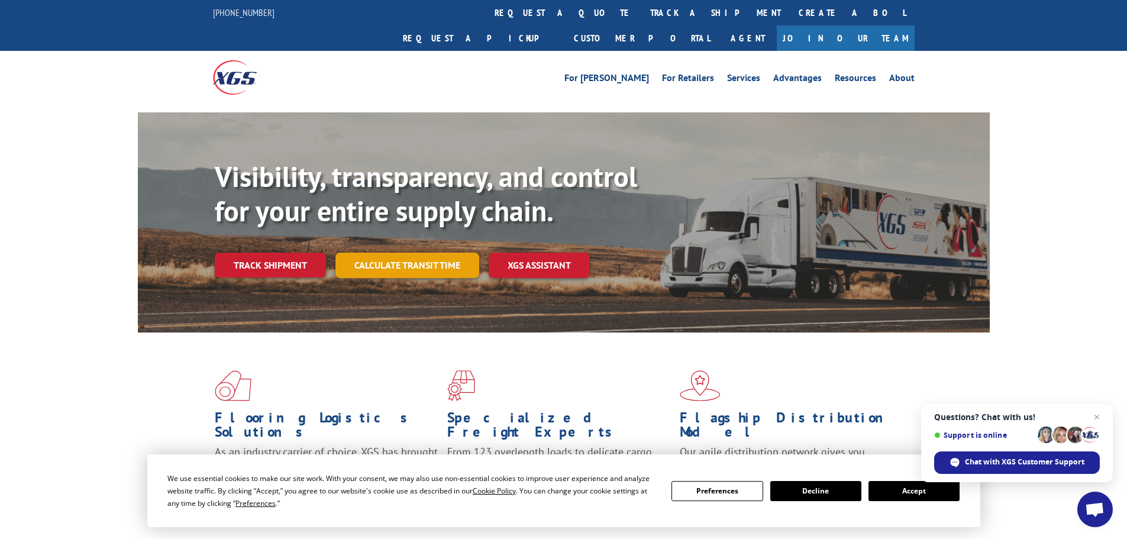 The height and width of the screenshot is (539, 1127). I want to click on h1: Flagship Distribution Model, so click(792, 428).